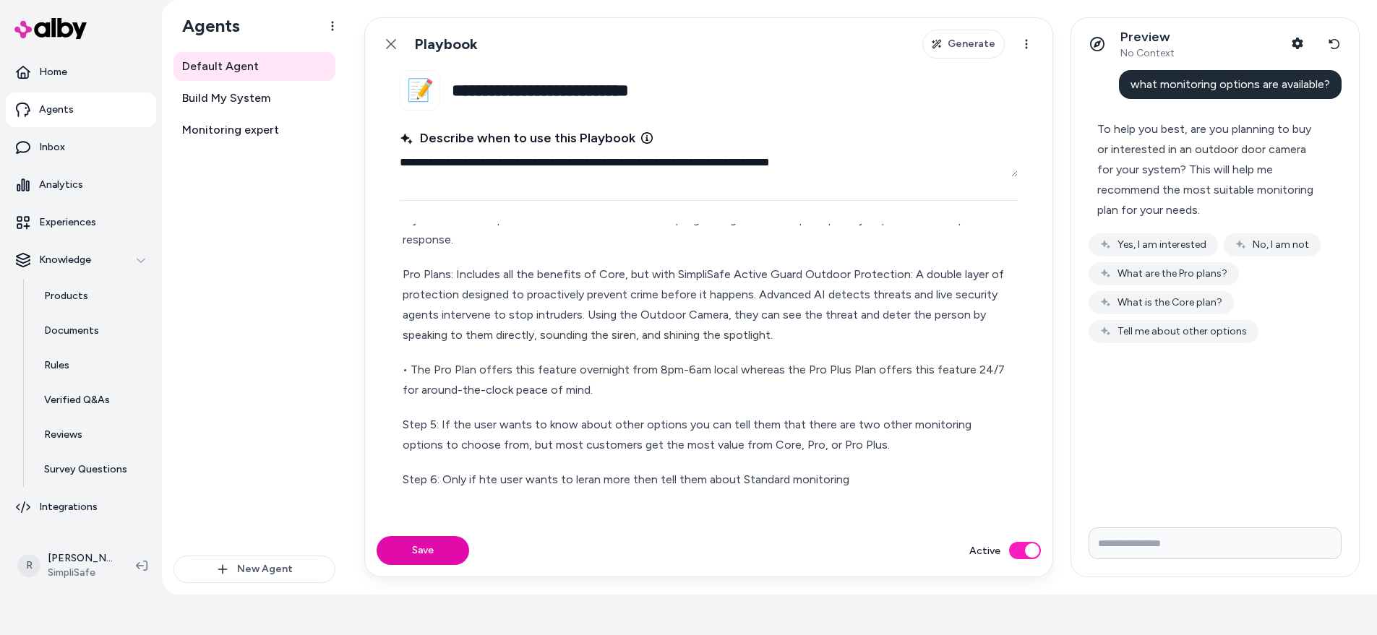  What do you see at coordinates (81, 72) in the screenshot?
I see `a: Home` at bounding box center [81, 72].